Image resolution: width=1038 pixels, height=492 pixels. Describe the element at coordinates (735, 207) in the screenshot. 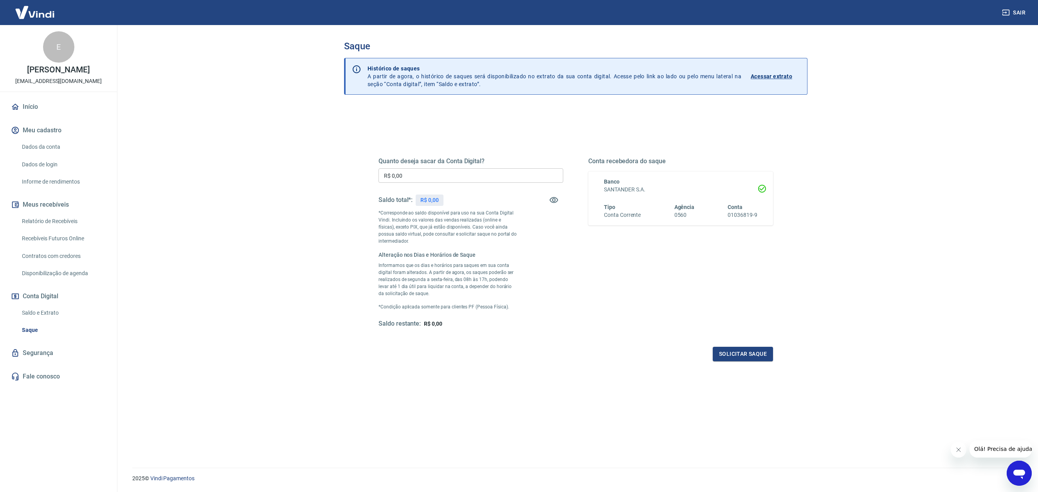

I see `span: Conta` at that location.